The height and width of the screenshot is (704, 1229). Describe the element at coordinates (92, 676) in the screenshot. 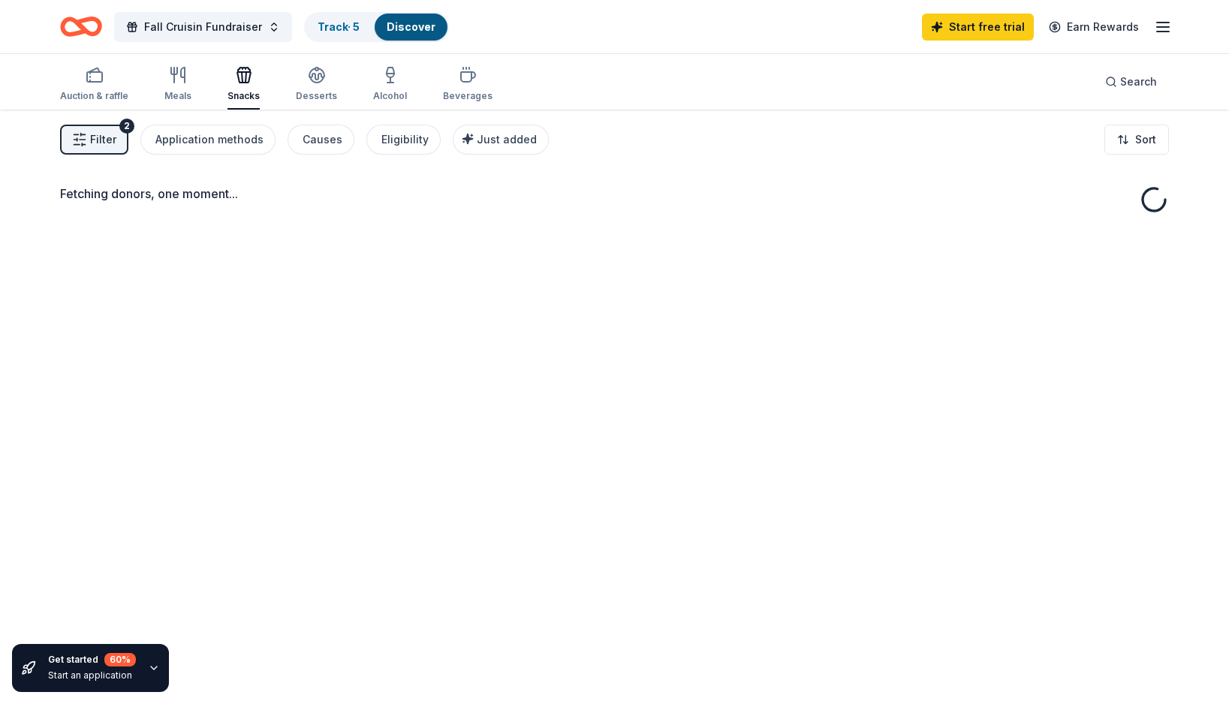

I see `div: Start an application` at that location.